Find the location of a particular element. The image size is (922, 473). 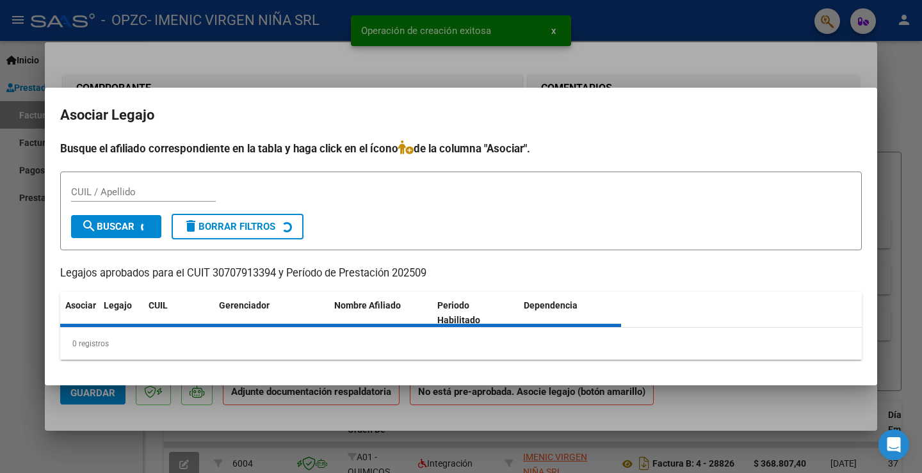

span: CUIL is located at coordinates (158, 306).